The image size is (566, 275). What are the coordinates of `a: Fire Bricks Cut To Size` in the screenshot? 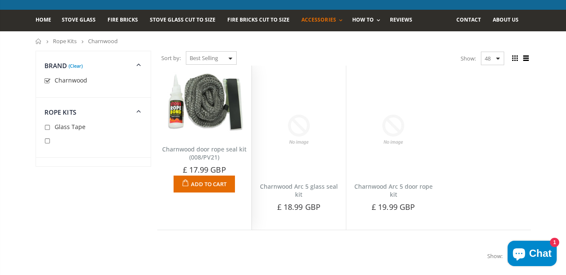 It's located at (262, 20).